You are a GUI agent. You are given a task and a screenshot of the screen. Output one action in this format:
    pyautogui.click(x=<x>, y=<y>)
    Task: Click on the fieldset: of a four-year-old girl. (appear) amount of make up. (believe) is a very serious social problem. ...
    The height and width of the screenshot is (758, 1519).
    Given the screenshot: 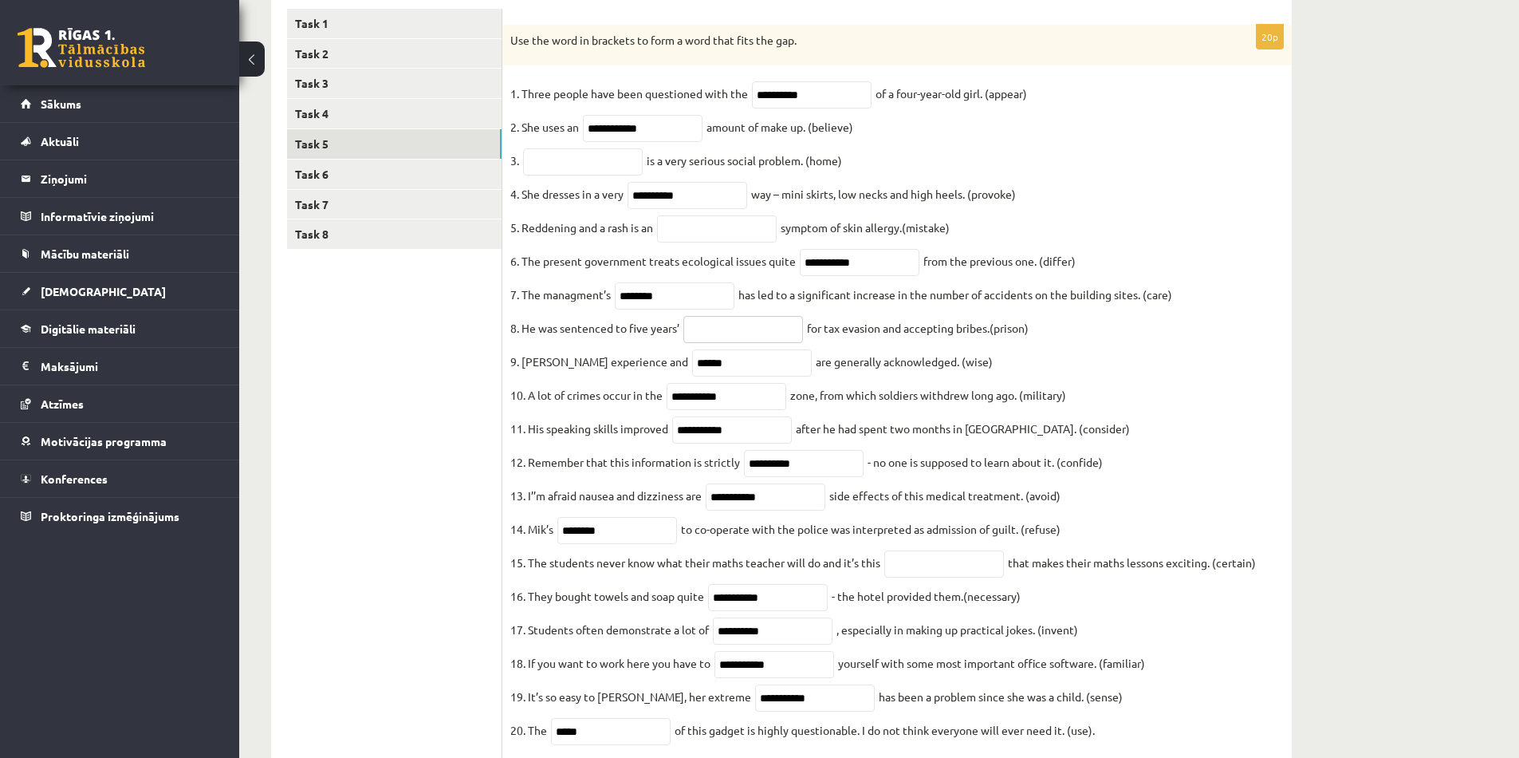 What is the action you would take?
    pyautogui.click(x=897, y=416)
    